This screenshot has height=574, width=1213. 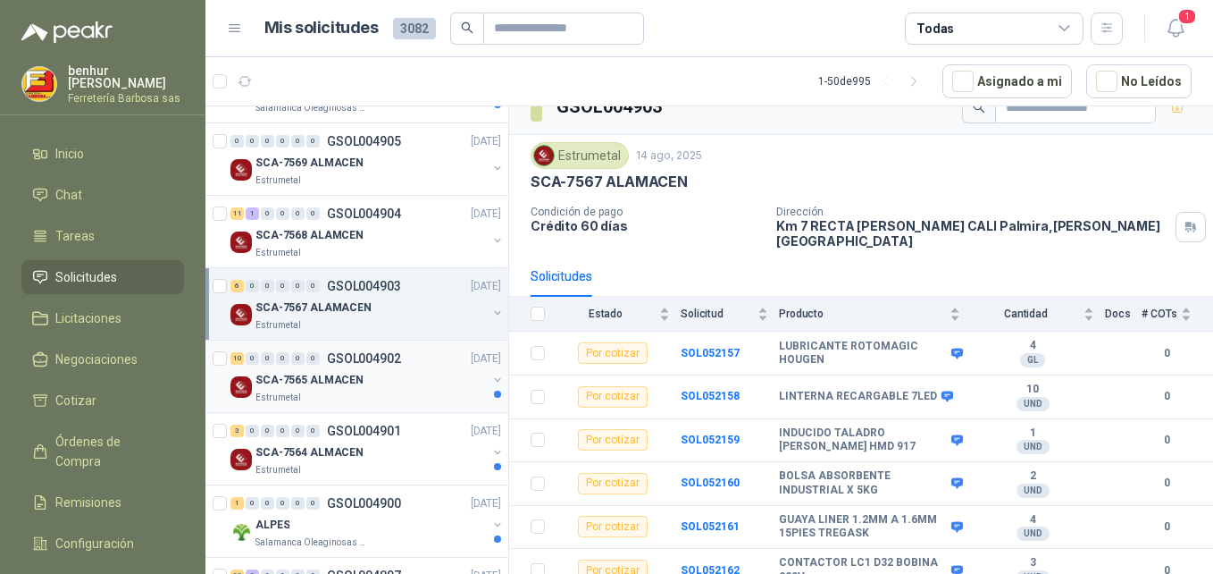 What do you see at coordinates (606, 314) in the screenshot?
I see `span: Estado` at bounding box center [606, 314].